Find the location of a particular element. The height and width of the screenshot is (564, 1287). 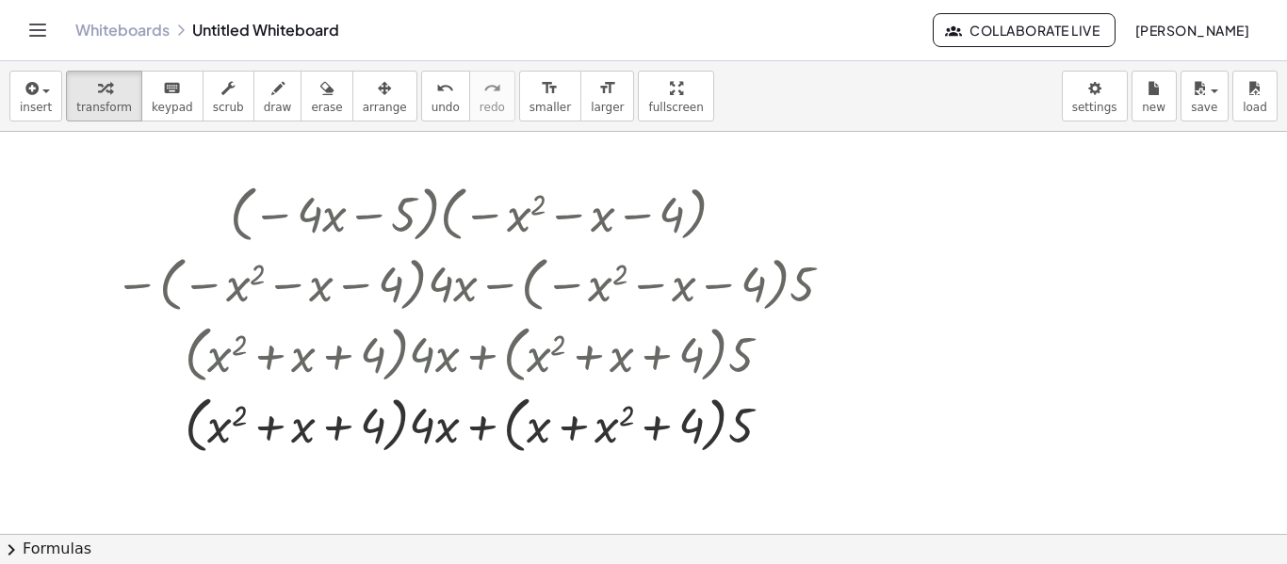

span: load is located at coordinates (1255, 107).